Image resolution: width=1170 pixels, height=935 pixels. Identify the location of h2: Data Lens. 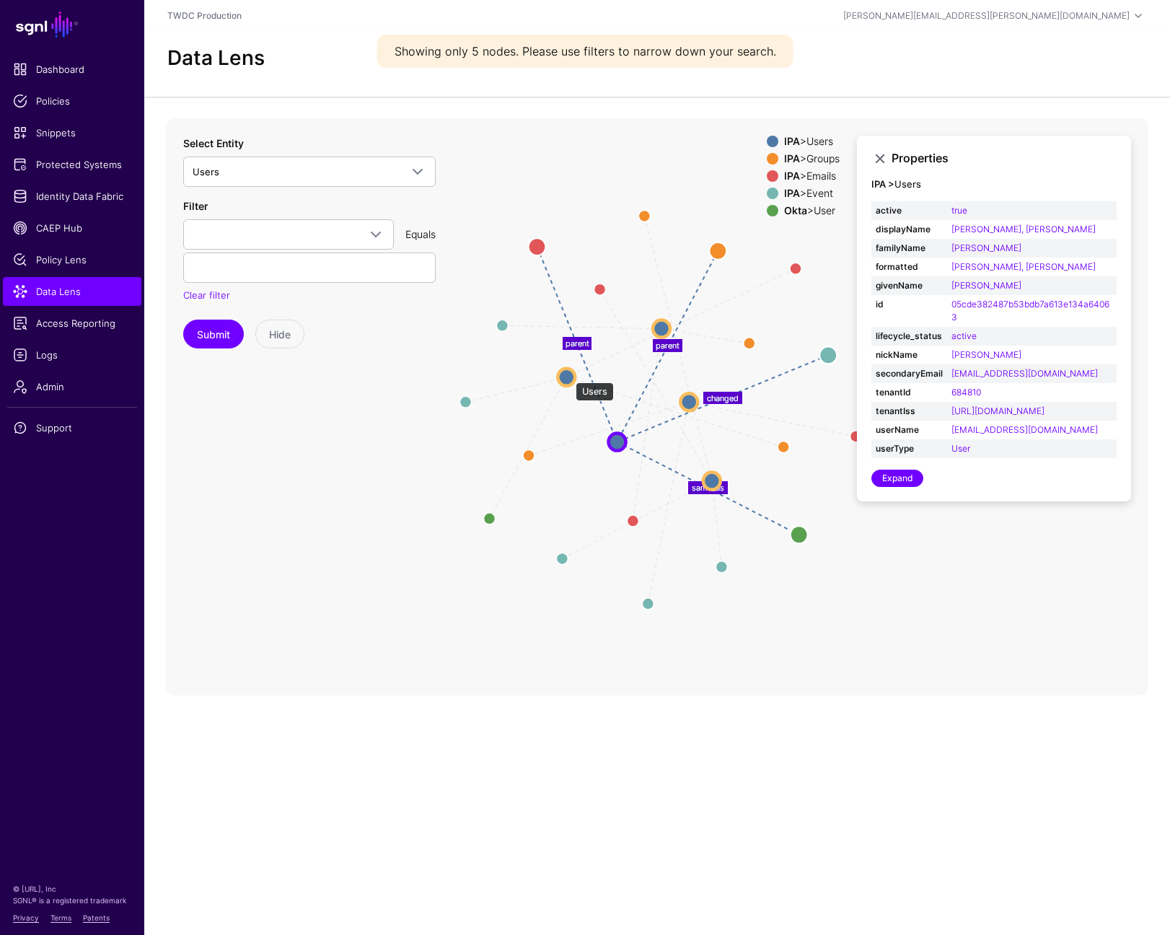
(216, 58).